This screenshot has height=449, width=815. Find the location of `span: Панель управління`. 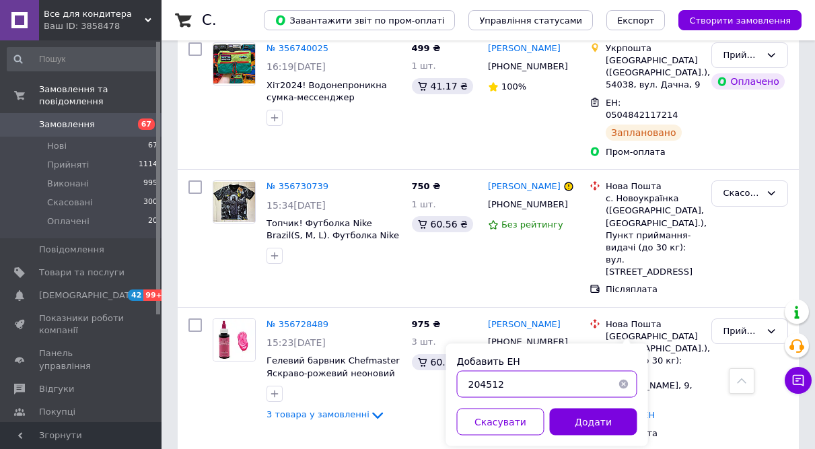

span: Панель управління is located at coordinates (81, 359).